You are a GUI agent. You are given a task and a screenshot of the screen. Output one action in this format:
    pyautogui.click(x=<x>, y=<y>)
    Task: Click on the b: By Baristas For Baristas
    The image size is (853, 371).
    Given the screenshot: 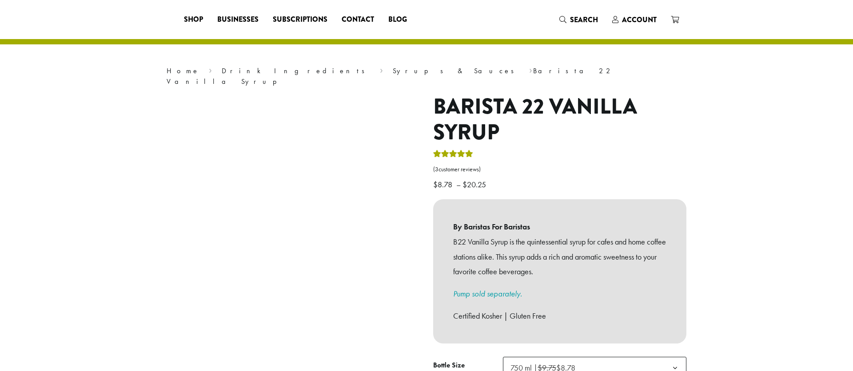 What is the action you would take?
    pyautogui.click(x=560, y=227)
    